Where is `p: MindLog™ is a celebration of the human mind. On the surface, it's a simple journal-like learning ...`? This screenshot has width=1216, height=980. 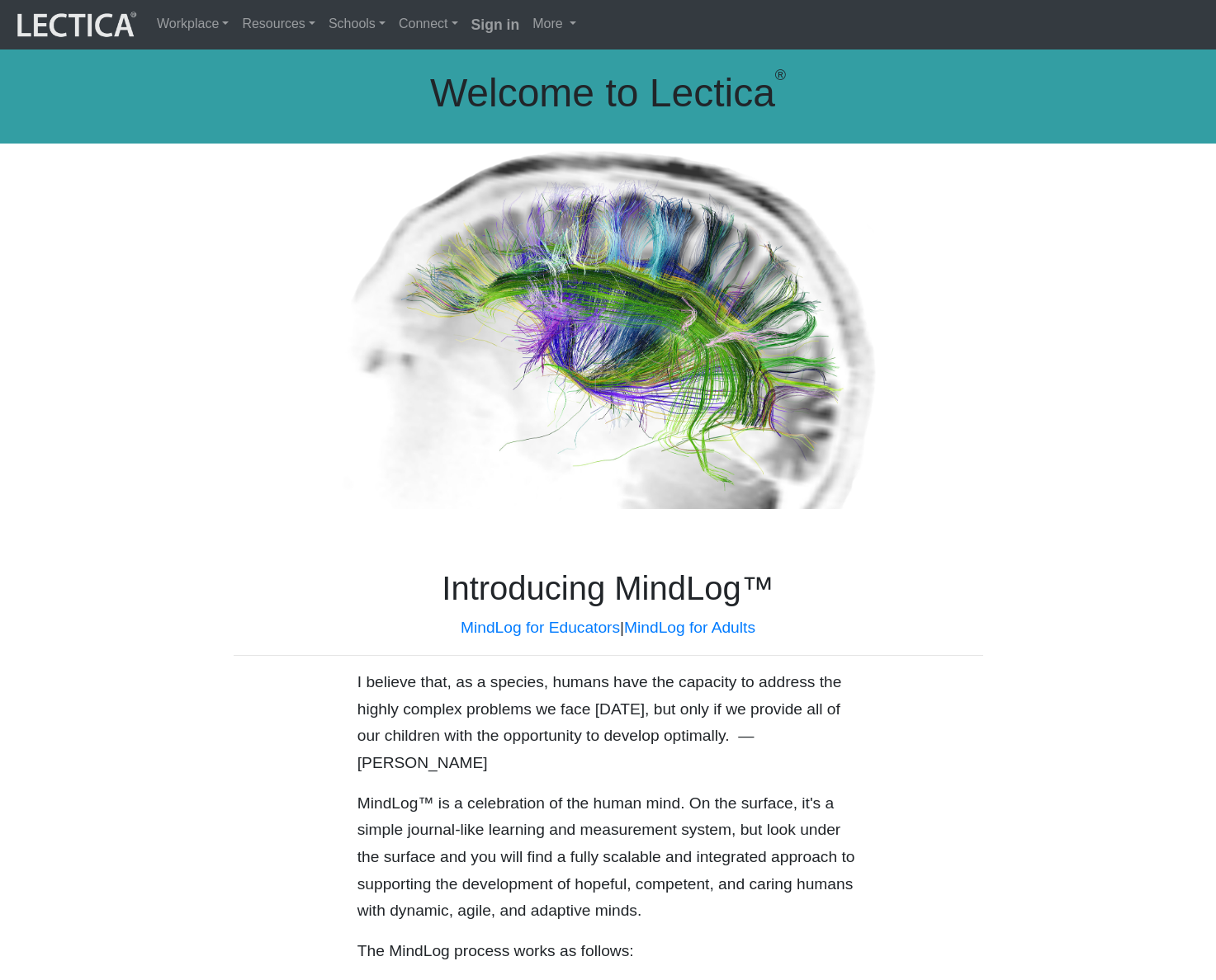 p: MindLog™ is a celebration of the human mind. On the surface, it's a simple journal-like learning ... is located at coordinates (608, 857).